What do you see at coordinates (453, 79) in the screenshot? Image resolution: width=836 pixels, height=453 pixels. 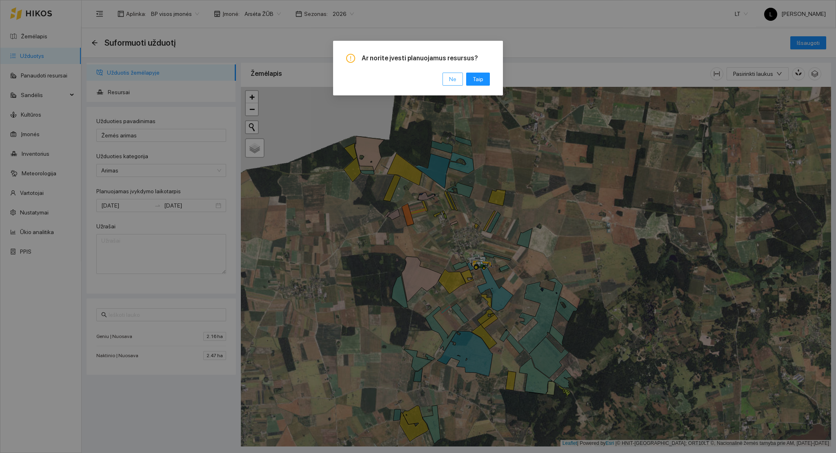 I see `button: Ne` at bounding box center [453, 79].